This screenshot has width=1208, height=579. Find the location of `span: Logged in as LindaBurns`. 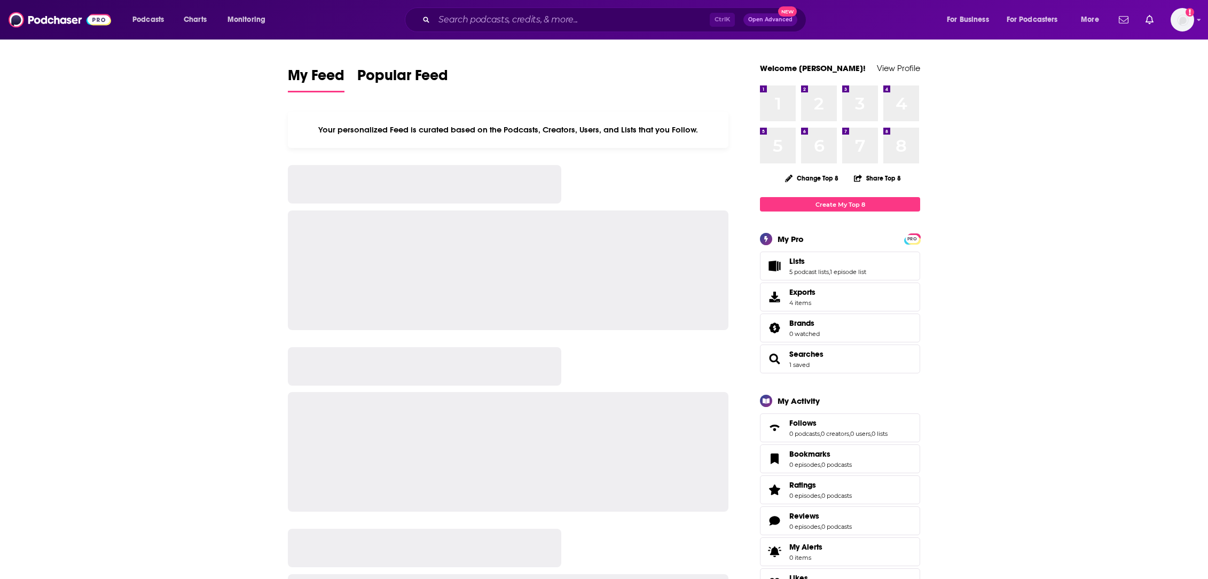

span: Logged in as LindaBurns is located at coordinates (1182, 20).